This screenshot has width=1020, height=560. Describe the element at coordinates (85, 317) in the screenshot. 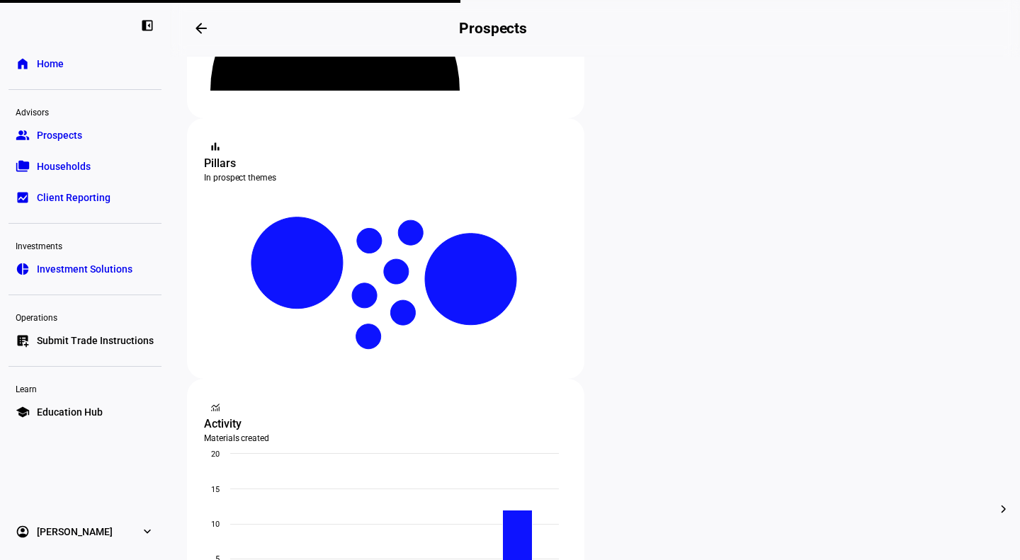

I see `div: Operations` at that location.